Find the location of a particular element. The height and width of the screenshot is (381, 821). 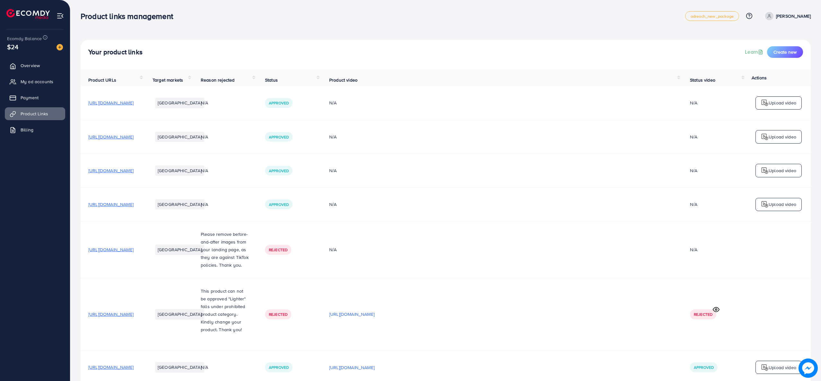

a: logo is located at coordinates (28, 14).